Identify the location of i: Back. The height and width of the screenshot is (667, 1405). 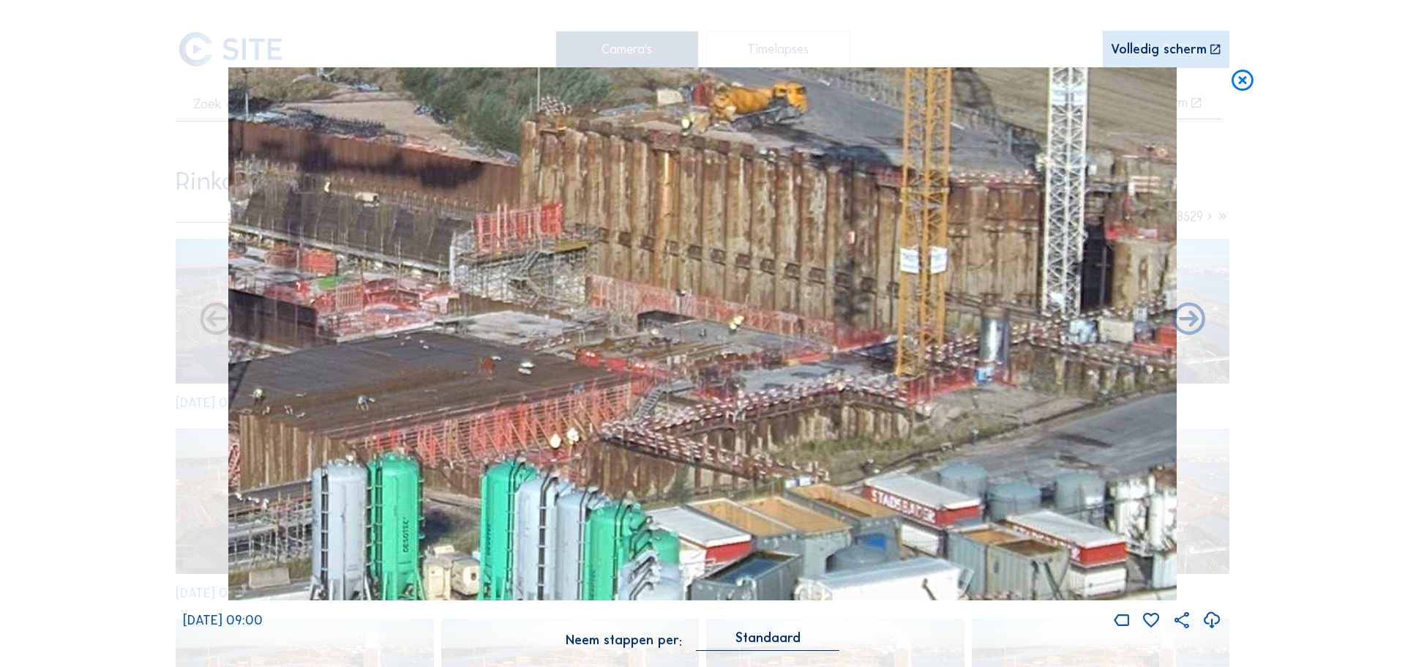
(1188, 320).